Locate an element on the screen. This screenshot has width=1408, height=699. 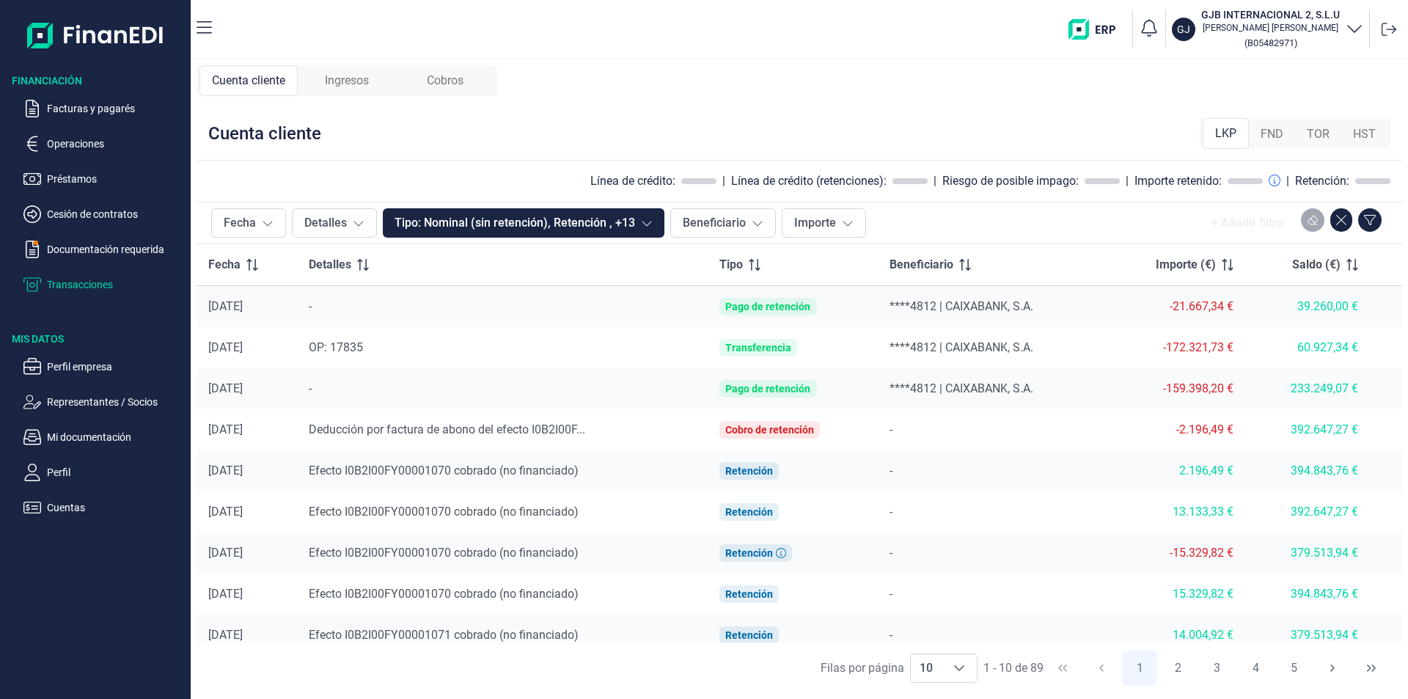
div: 379.513,94 € is located at coordinates (1308, 635).